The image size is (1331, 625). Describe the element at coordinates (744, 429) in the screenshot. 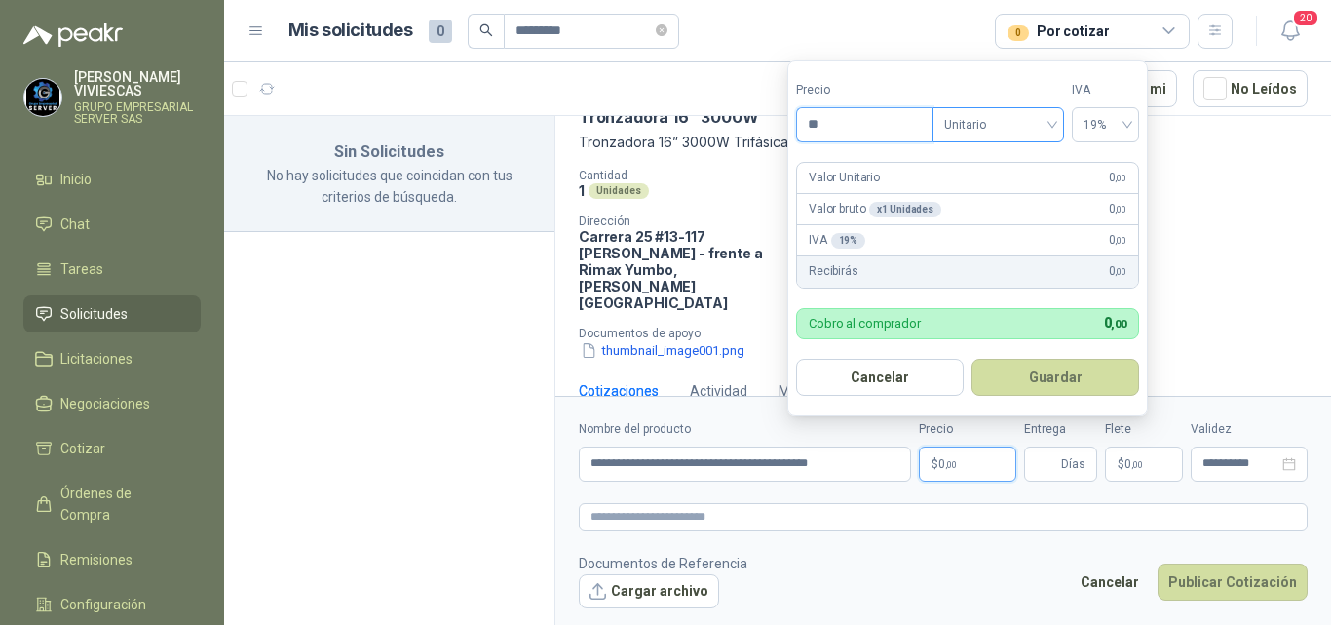

I see `label: Nombre del producto` at that location.